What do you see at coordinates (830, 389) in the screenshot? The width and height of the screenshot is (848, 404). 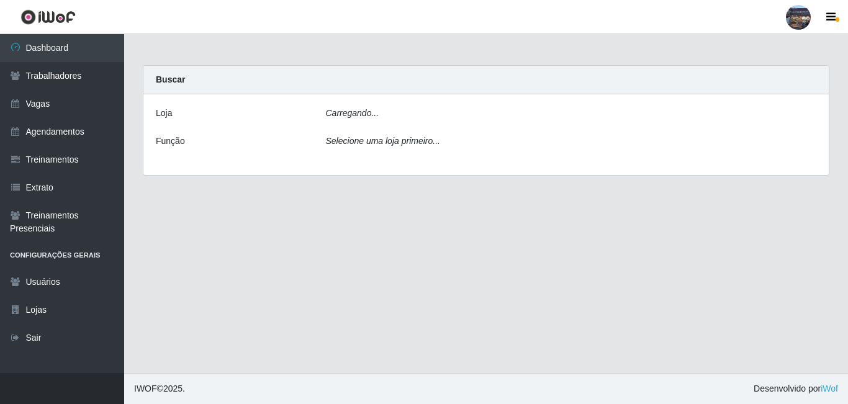 I see `a: iWof` at bounding box center [830, 389].